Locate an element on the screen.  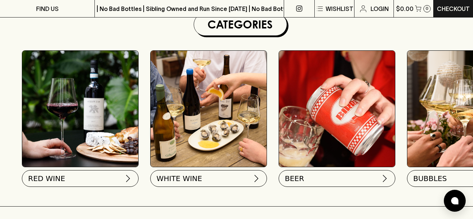
img: Red Wine Tasting is located at coordinates (80, 109).